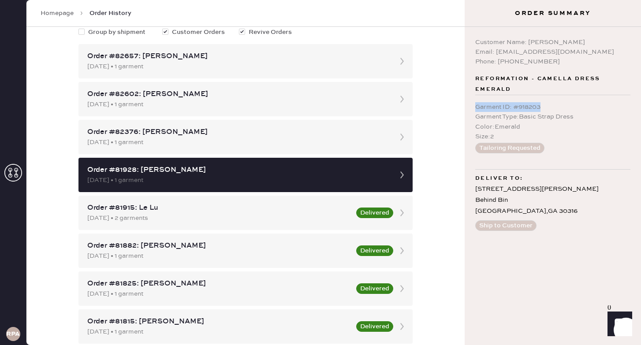 The width and height of the screenshot is (641, 345). What do you see at coordinates (198, 32) in the screenshot?
I see `span: Customer Orders` at bounding box center [198, 32].